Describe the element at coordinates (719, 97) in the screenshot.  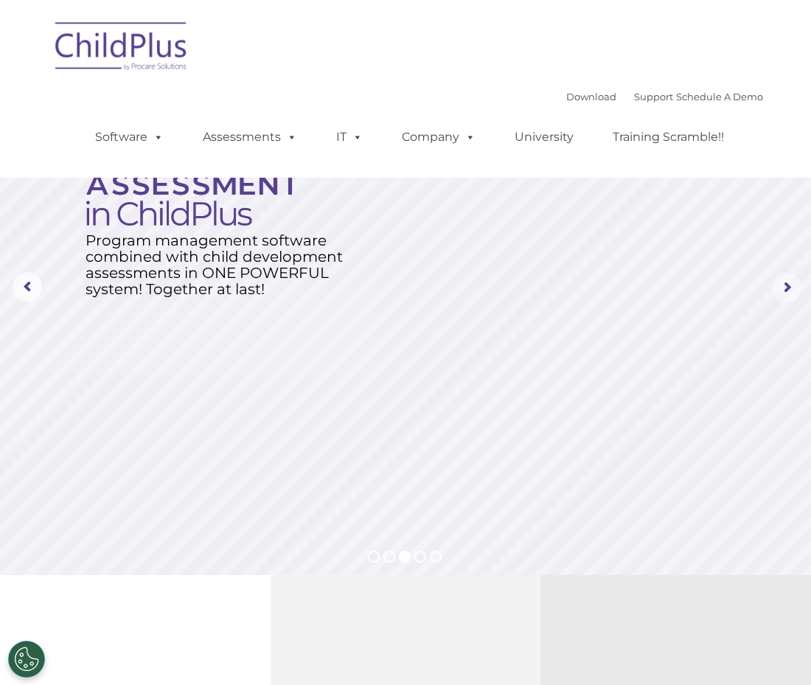
I see `a: Schedule A Demo` at that location.